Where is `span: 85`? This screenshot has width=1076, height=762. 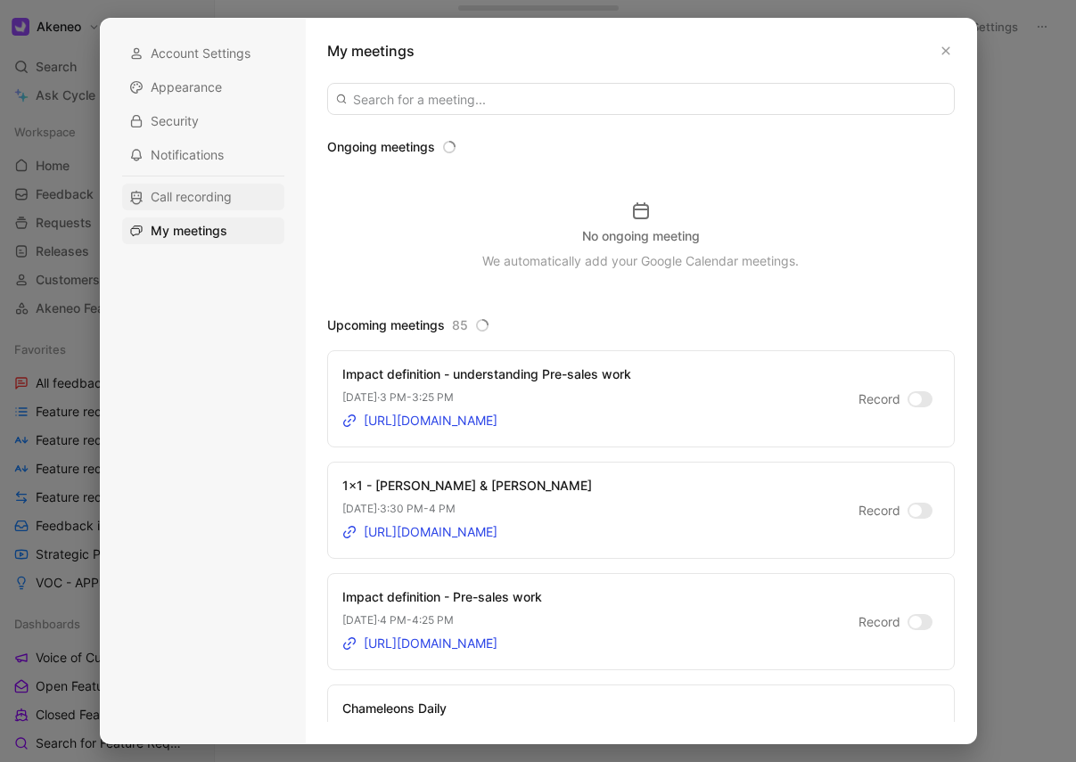
span: 85 is located at coordinates (460, 325).